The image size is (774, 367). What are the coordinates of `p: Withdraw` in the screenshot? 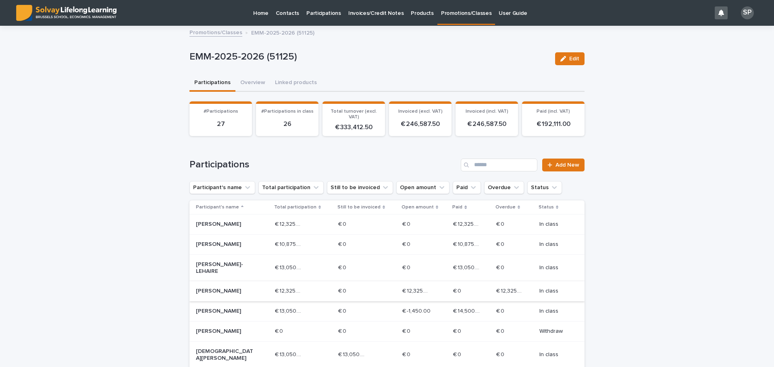 It's located at (555, 332).